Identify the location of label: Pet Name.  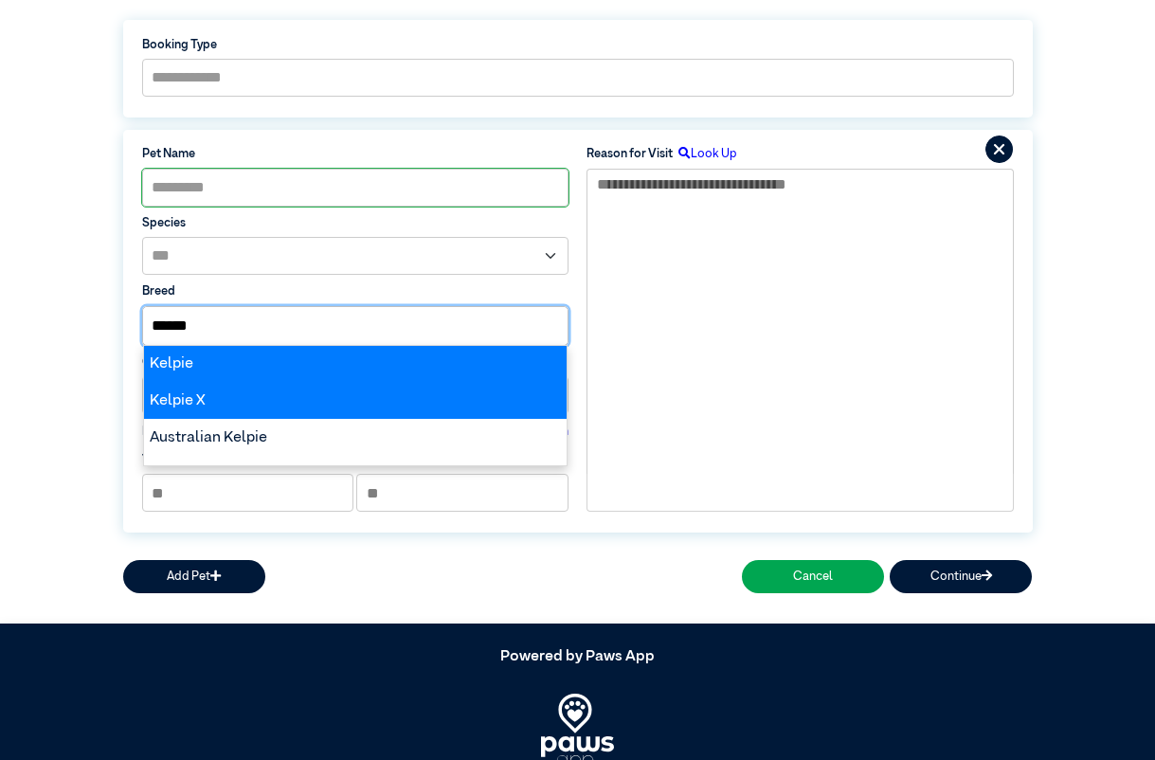
(355, 154).